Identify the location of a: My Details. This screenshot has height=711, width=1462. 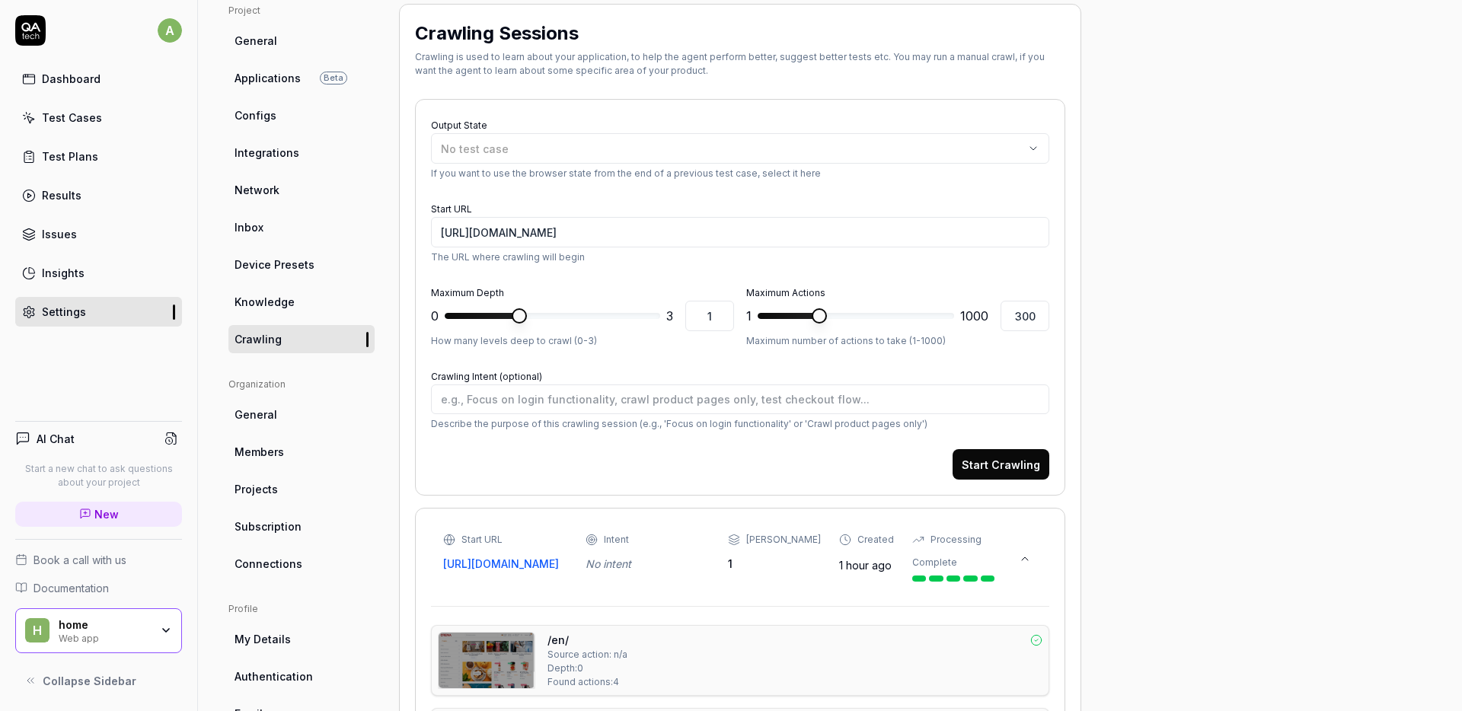
(302, 639).